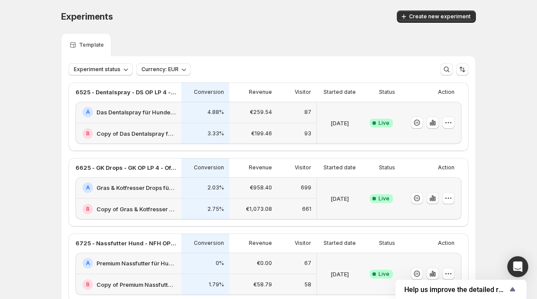 This screenshot has height=299, width=537. I want to click on p: 699, so click(306, 188).